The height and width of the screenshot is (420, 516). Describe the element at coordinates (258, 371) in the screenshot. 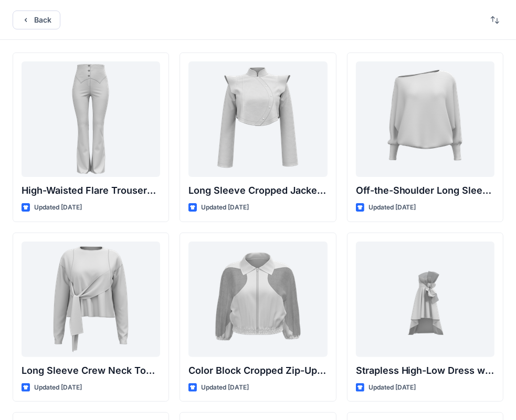

I see `p: Color Block Cropped Zip-Up Jacket with Sheer Sleeves` at that location.